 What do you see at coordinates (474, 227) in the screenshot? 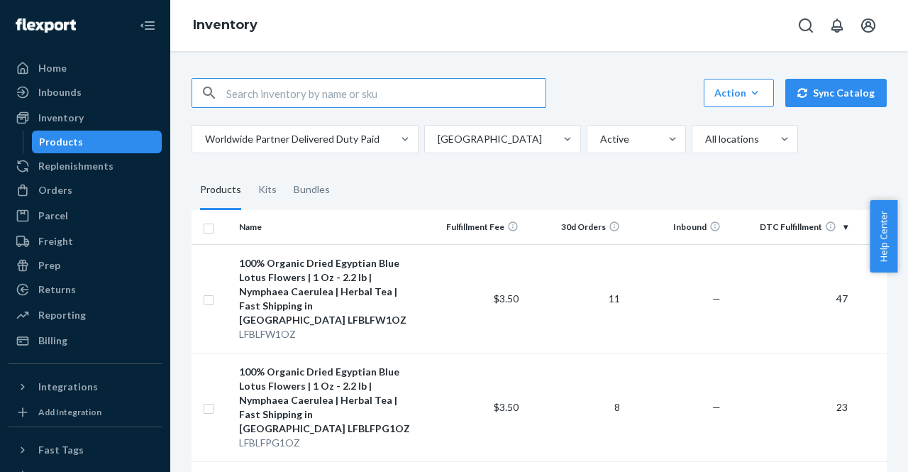
I see `th: Fulfillment Fee` at bounding box center [474, 227].